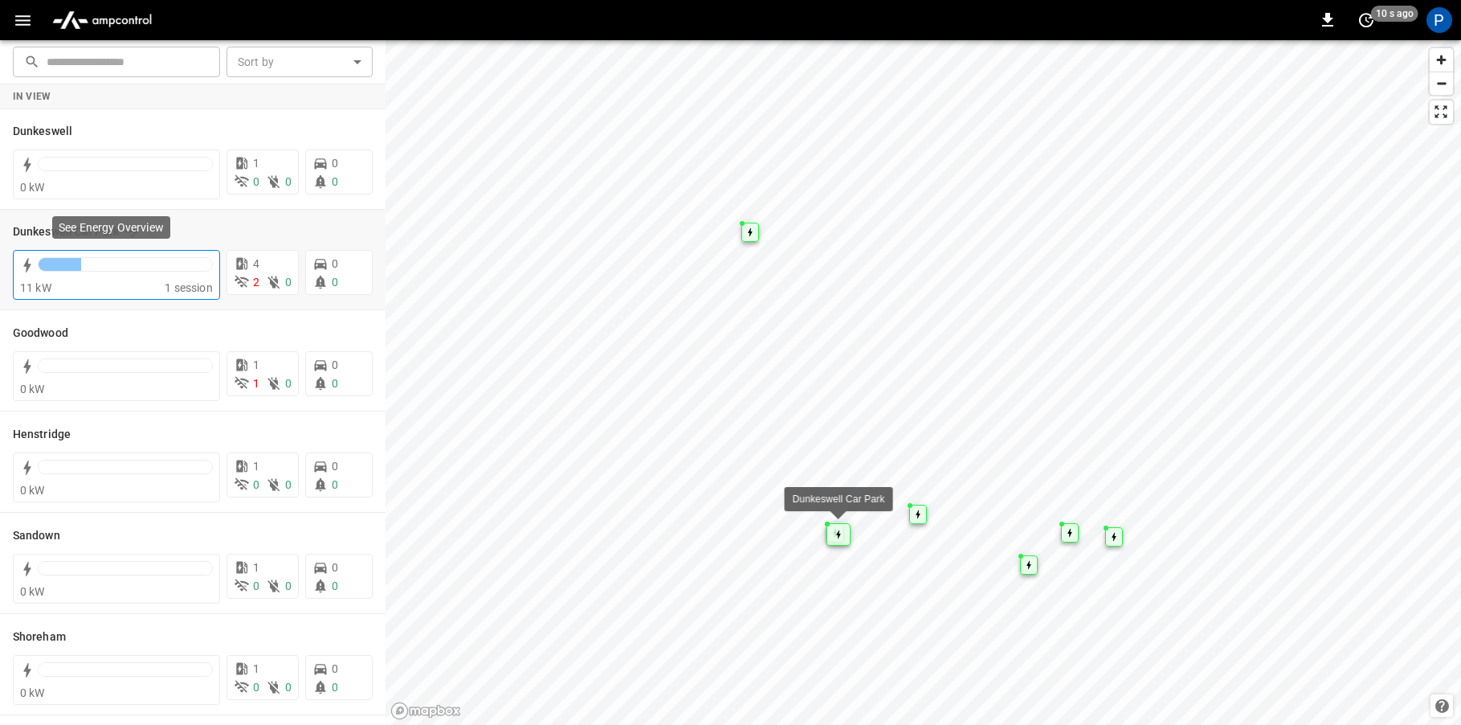 This screenshot has width=1461, height=725. Describe the element at coordinates (1395, 14) in the screenshot. I see `span: 10 s ago` at that location.